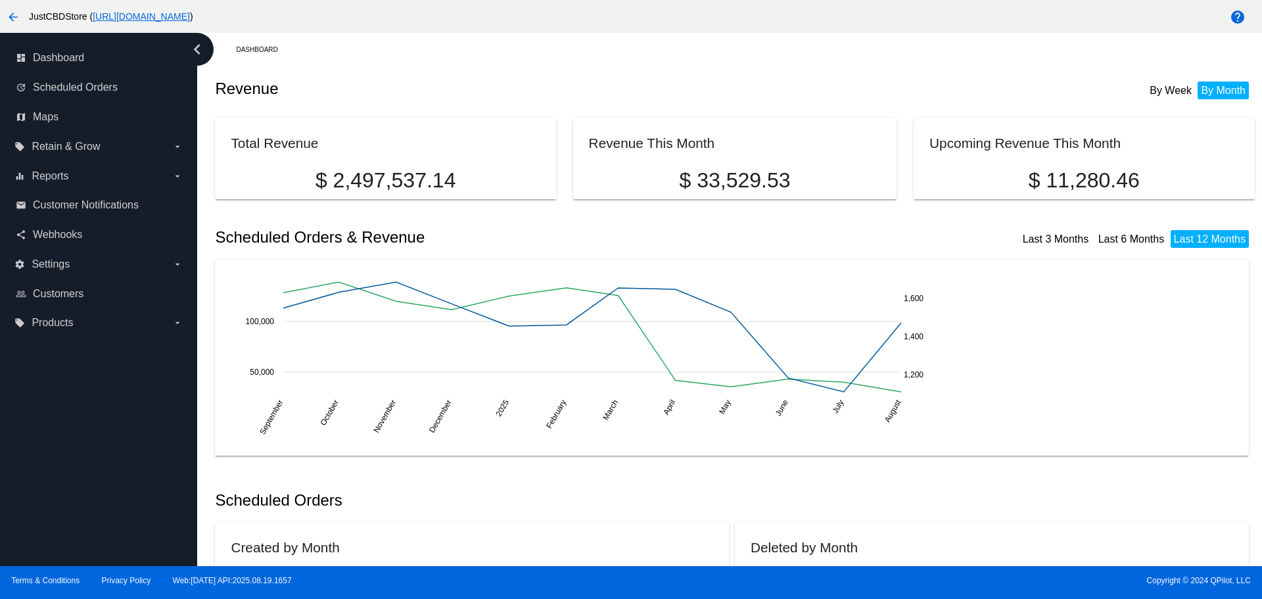  I want to click on text: 50,000, so click(262, 372).